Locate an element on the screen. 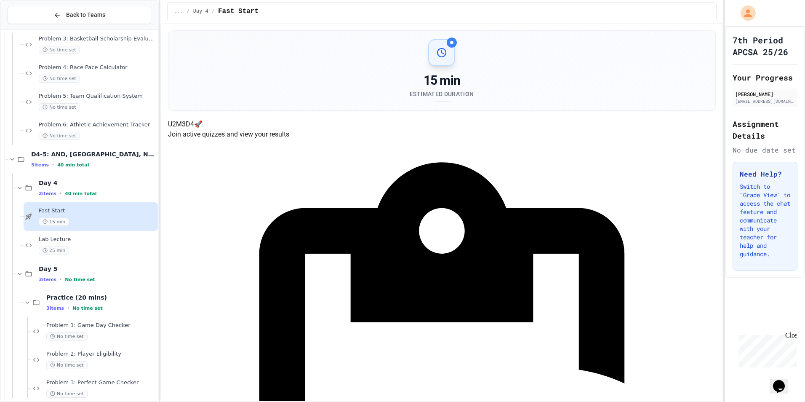 This screenshot has height=402, width=805. p: Join active quizzes and view your results is located at coordinates (442, 134).